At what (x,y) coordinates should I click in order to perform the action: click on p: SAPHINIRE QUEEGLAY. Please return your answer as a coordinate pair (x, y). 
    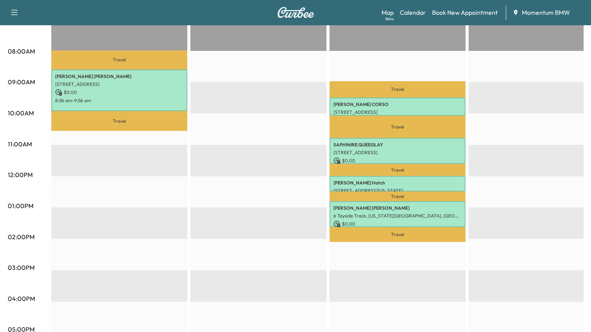
    Looking at the image, I should click on (397, 145).